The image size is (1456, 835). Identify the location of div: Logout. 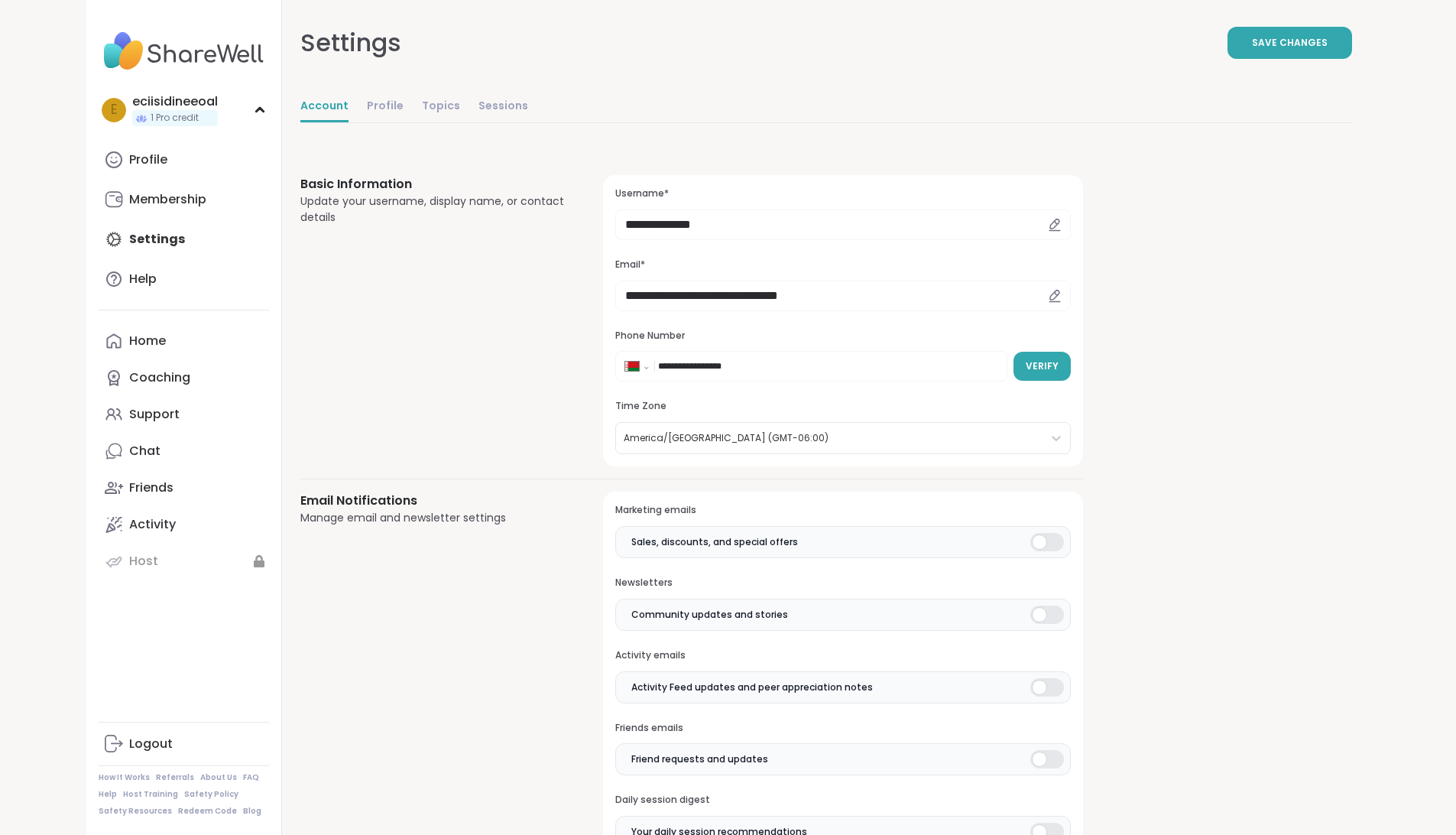
(150, 743).